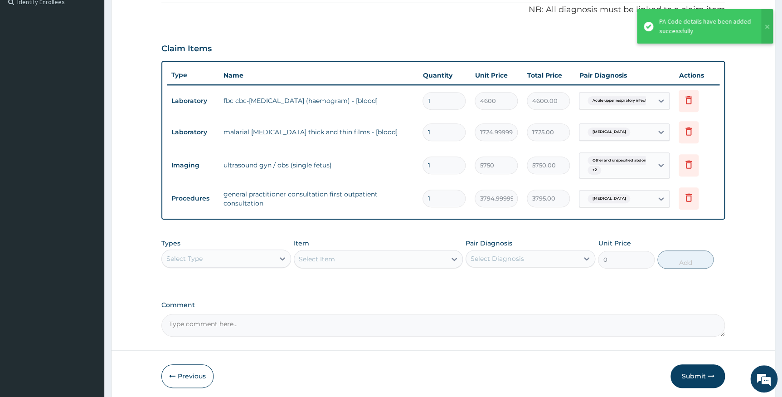 The width and height of the screenshot is (782, 397). What do you see at coordinates (319, 165) in the screenshot?
I see `td: ultrasound gyn / obs (single fetus)` at bounding box center [319, 165].